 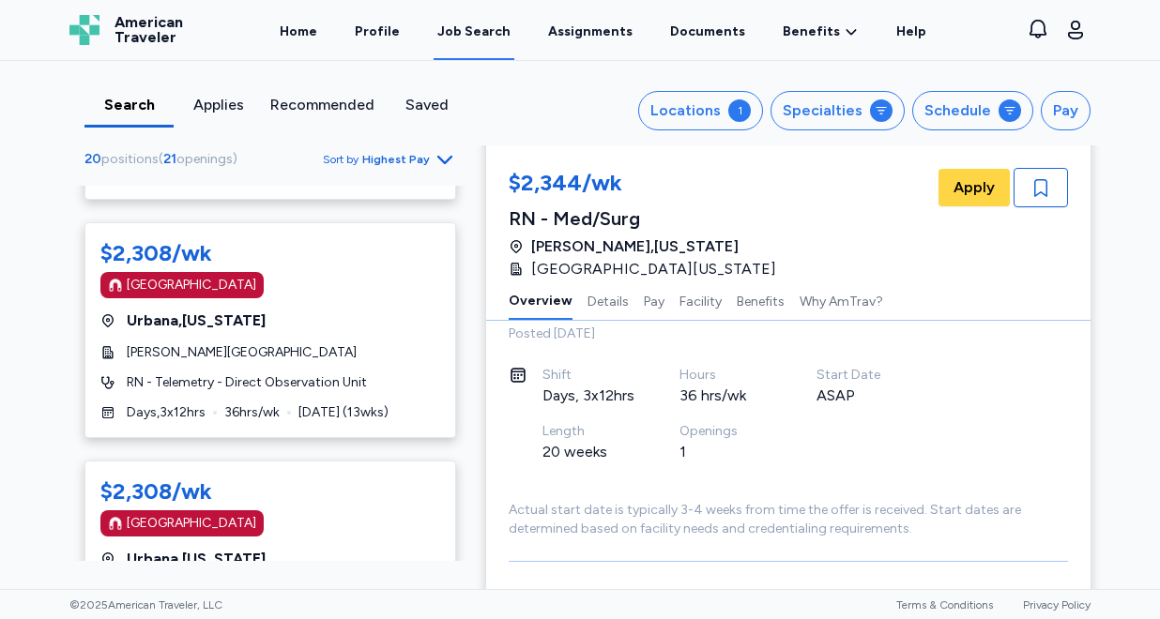 I want to click on div: Recommended, so click(x=322, y=105).